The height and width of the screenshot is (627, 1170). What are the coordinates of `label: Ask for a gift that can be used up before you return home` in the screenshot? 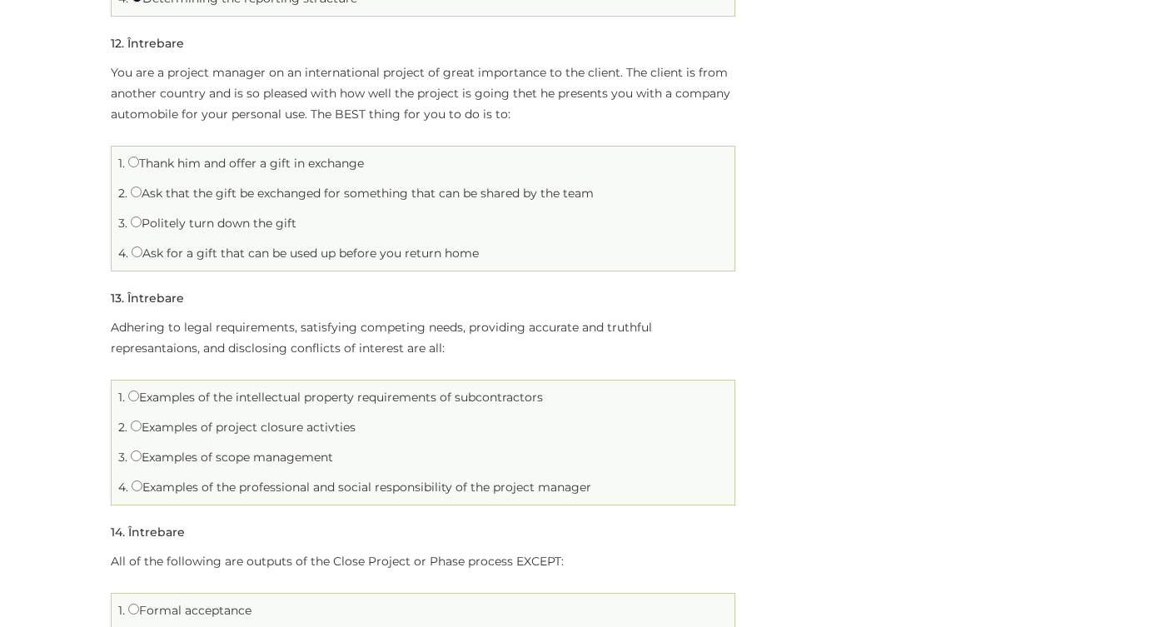 It's located at (305, 253).